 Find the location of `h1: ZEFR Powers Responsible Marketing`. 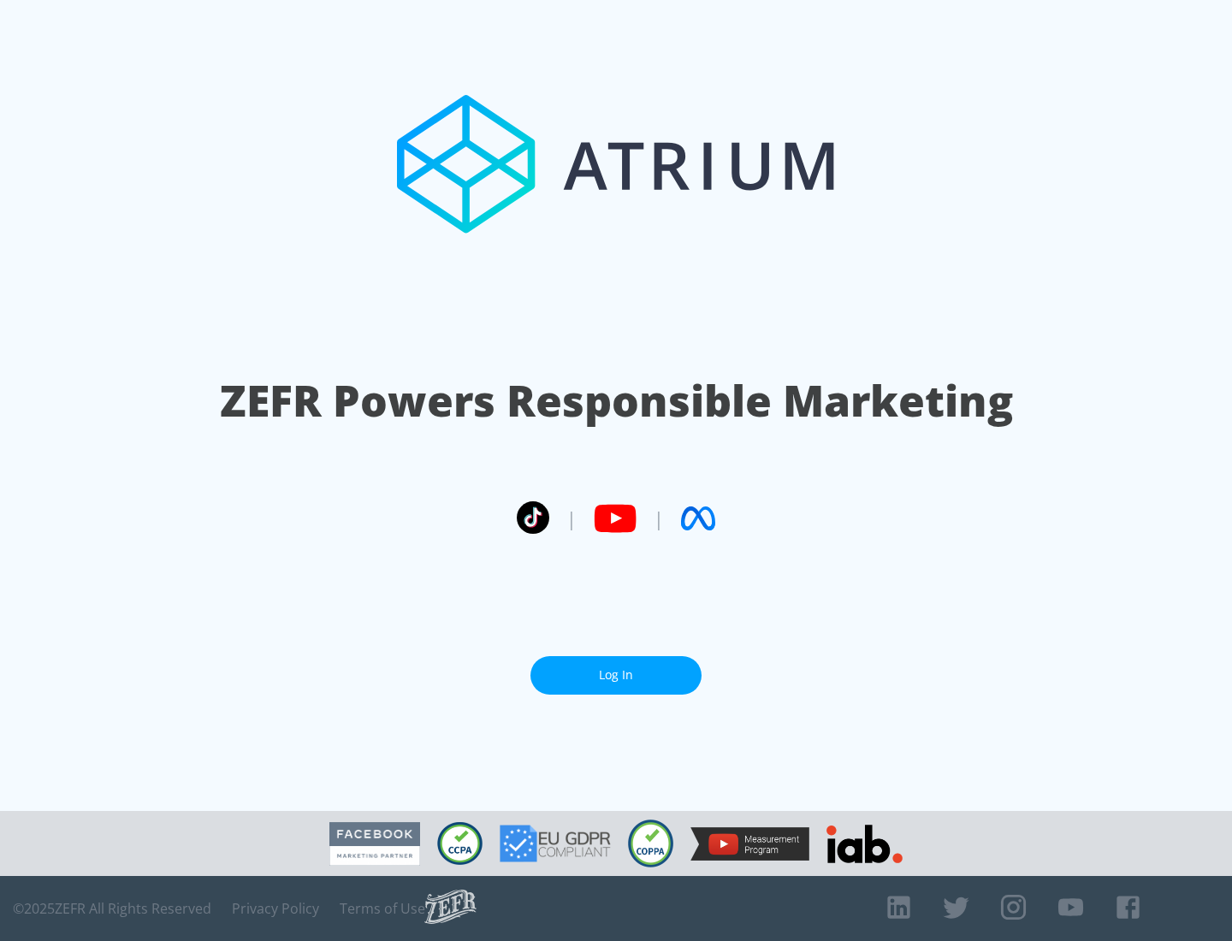

h1: ZEFR Powers Responsible Marketing is located at coordinates (616, 400).